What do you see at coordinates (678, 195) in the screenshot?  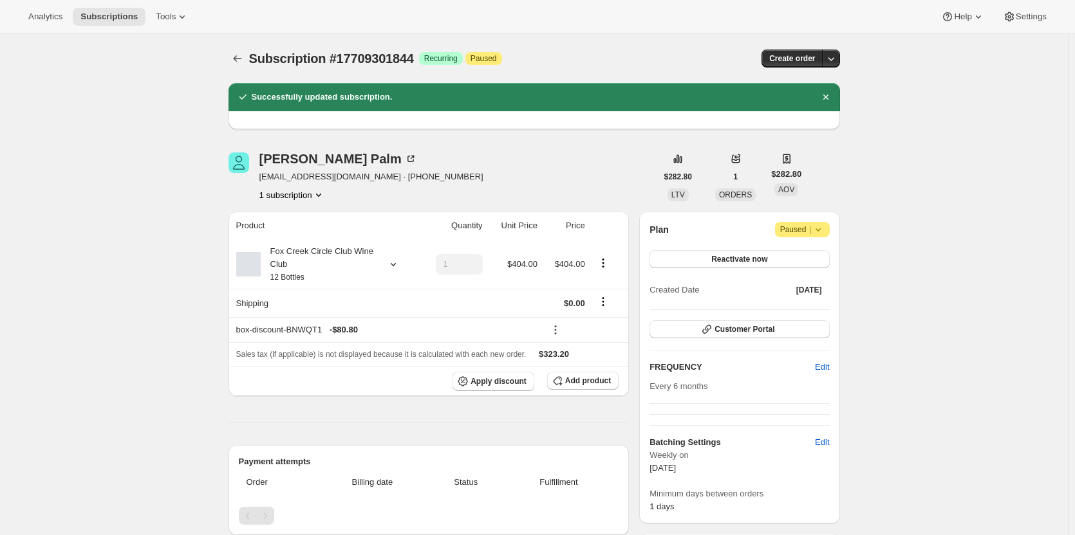 I see `span: LTV` at bounding box center [678, 195].